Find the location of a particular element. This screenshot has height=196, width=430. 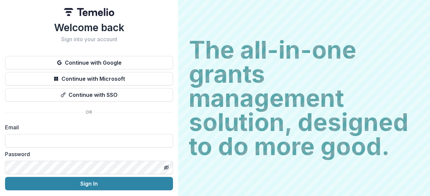

button: Continue with Microsoft is located at coordinates (89, 79).